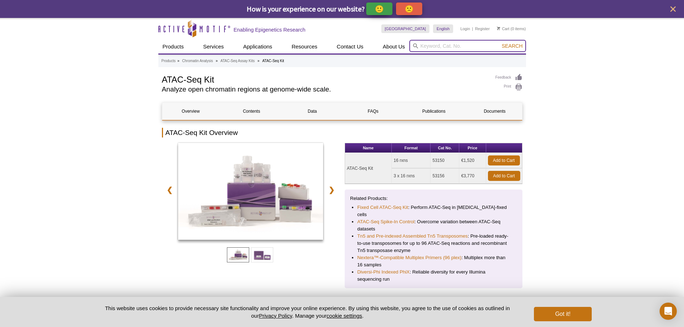 The width and height of the screenshot is (684, 327). What do you see at coordinates (191, 111) in the screenshot?
I see `a: Overview` at bounding box center [191, 111].